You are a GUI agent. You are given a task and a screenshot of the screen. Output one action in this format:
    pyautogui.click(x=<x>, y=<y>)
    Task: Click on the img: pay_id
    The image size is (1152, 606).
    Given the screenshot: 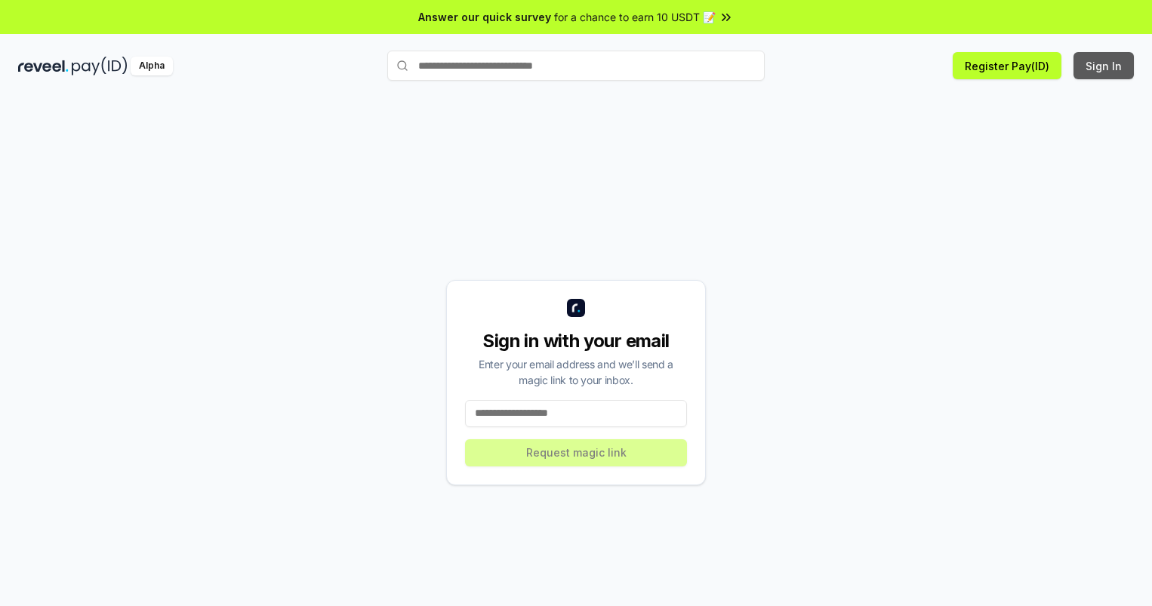 What is the action you would take?
    pyautogui.click(x=100, y=66)
    